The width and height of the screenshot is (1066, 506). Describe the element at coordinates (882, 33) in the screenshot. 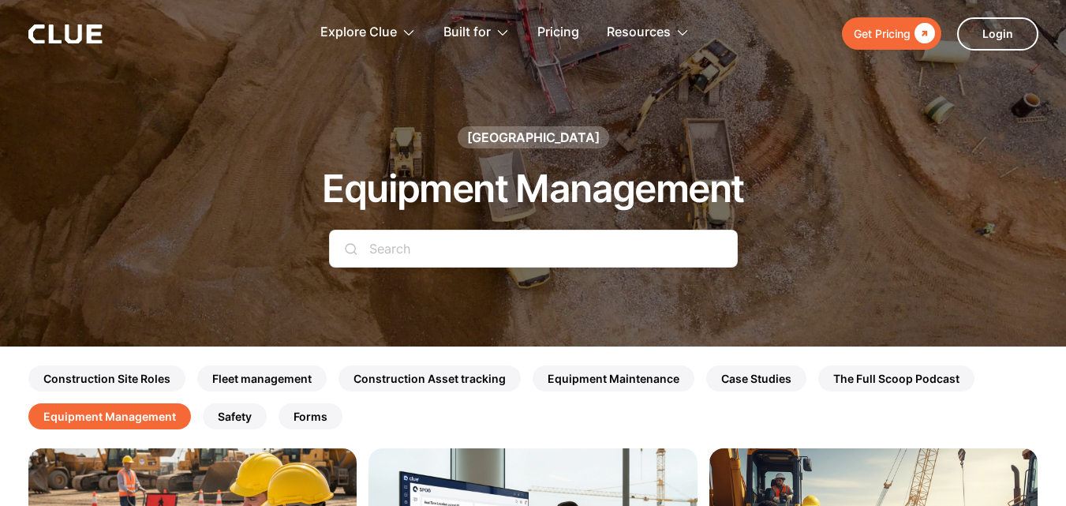

I see `div: Get Pricing` at that location.